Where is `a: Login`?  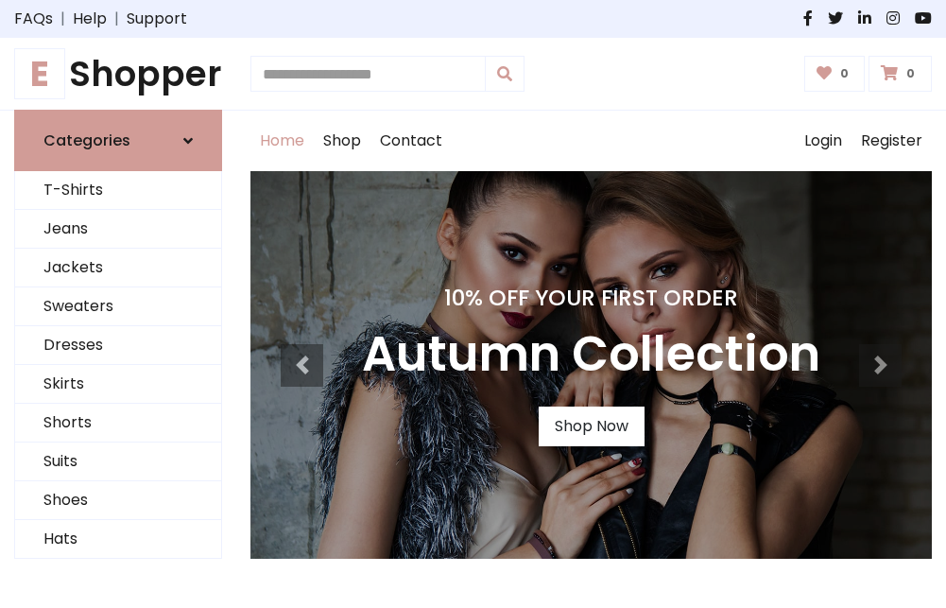
a: Login is located at coordinates (823, 141).